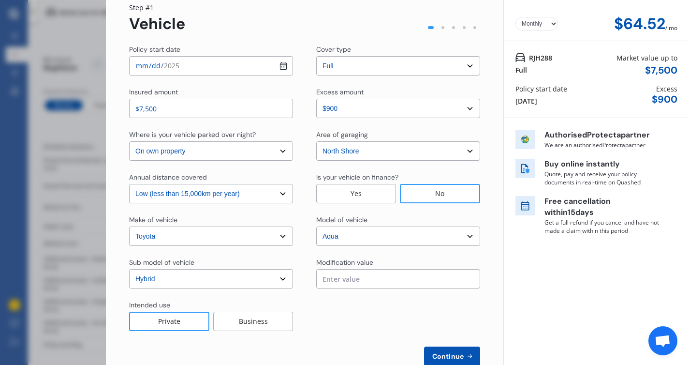  Describe the element at coordinates (671, 24) in the screenshot. I see `div: / mo` at that location.